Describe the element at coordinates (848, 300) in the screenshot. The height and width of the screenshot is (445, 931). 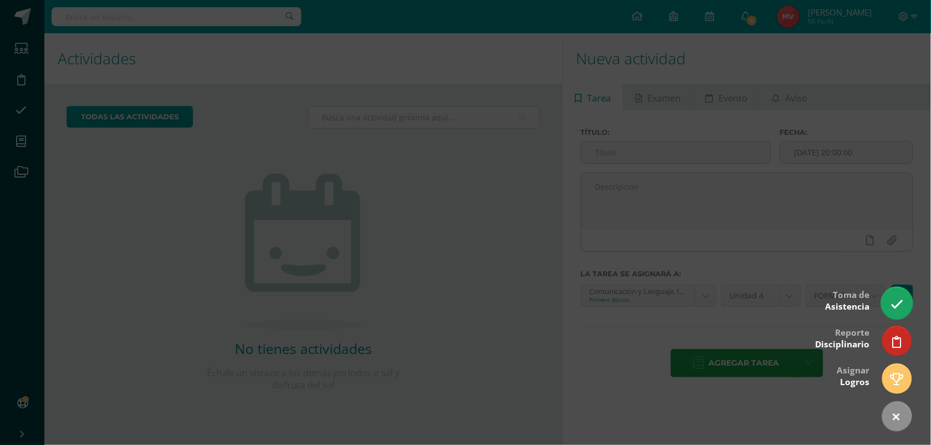
I see `div: Toma de` at that location.